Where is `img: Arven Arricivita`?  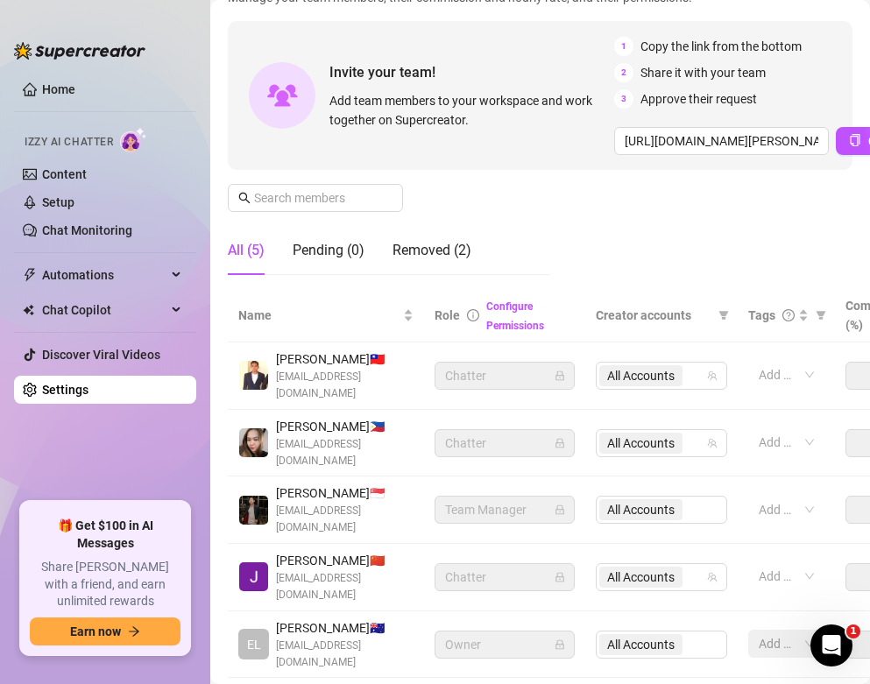
img: Arven Arricivita is located at coordinates (253, 510).